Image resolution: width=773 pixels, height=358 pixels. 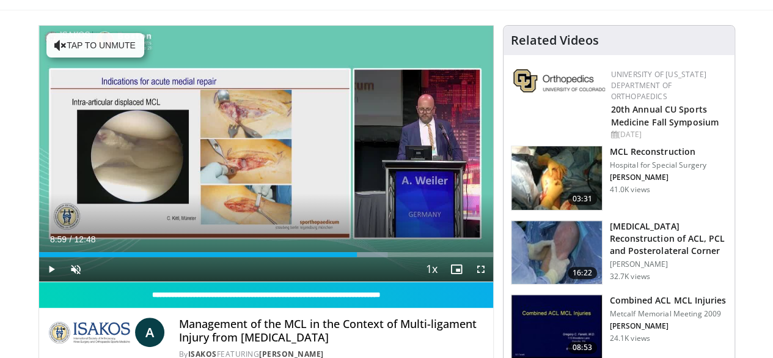 I want to click on p: 24.1K views, so click(x=630, y=338).